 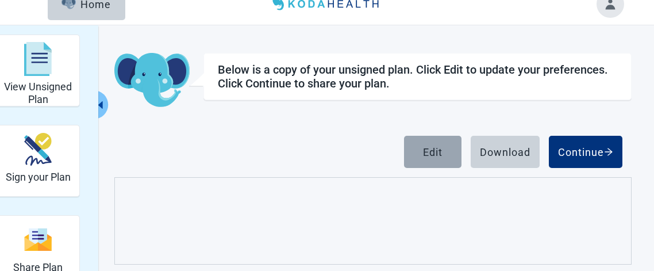 What do you see at coordinates (433, 152) in the screenshot?
I see `div: Edit` at bounding box center [433, 152].